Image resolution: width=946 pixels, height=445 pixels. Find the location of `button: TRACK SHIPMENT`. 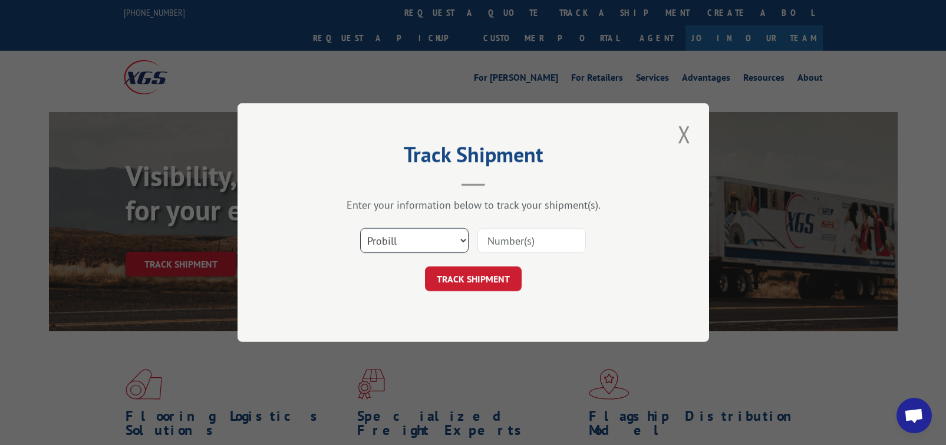

button: TRACK SHIPMENT is located at coordinates (473, 279).